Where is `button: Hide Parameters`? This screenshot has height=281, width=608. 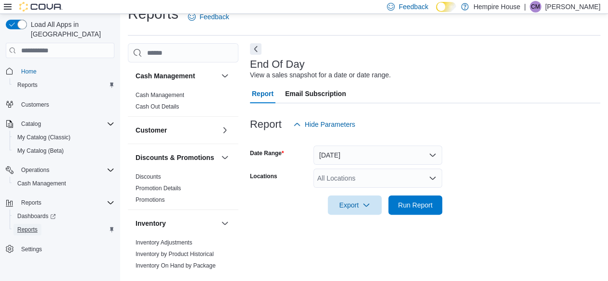 button: Hide Parameters is located at coordinates (324, 124).